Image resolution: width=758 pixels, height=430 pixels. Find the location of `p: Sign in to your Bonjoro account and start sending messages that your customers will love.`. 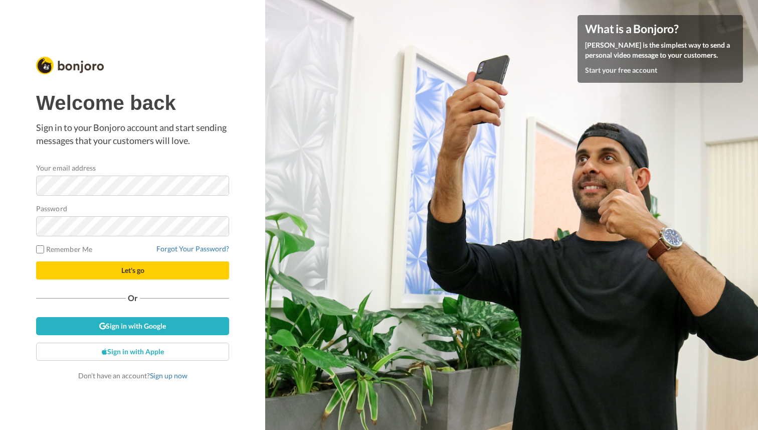

p: Sign in to your Bonjoro account and start sending messages that your customers will love. is located at coordinates (132, 134).